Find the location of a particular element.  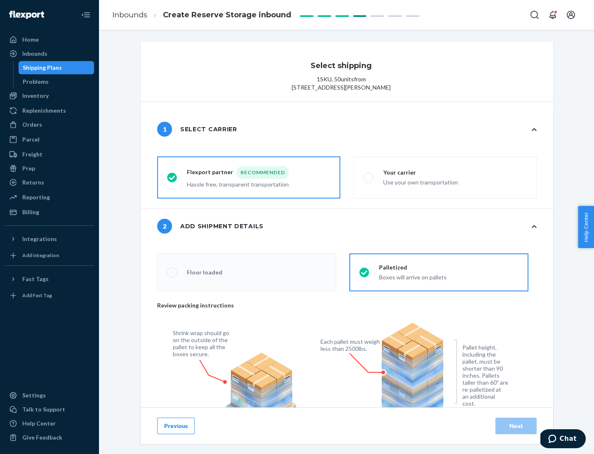

button: Previous is located at coordinates (176, 426).